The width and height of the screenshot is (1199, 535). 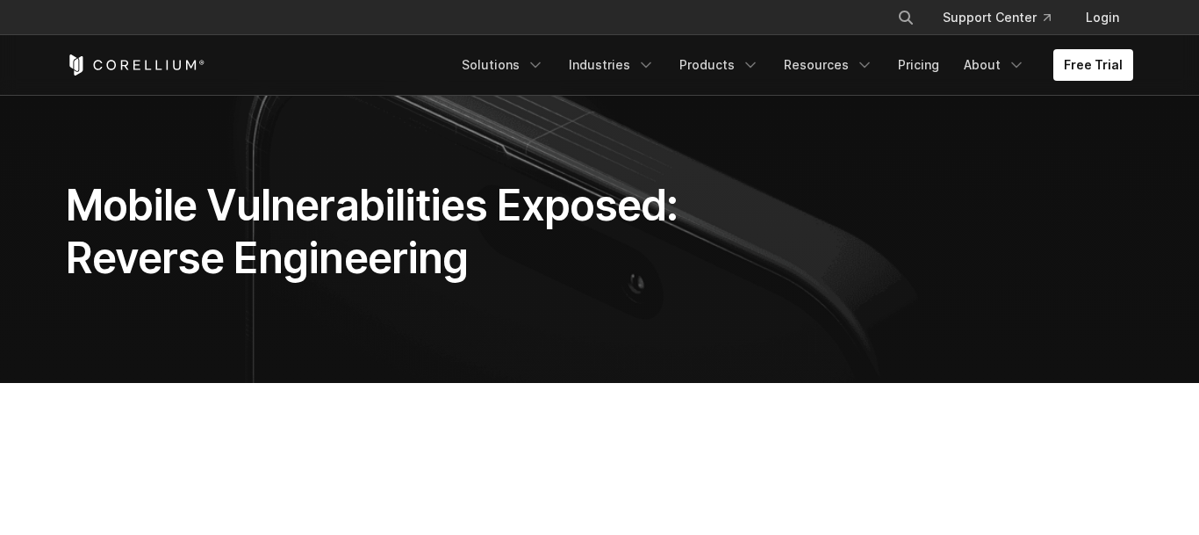 What do you see at coordinates (918, 65) in the screenshot?
I see `a: Pricing` at bounding box center [918, 65].